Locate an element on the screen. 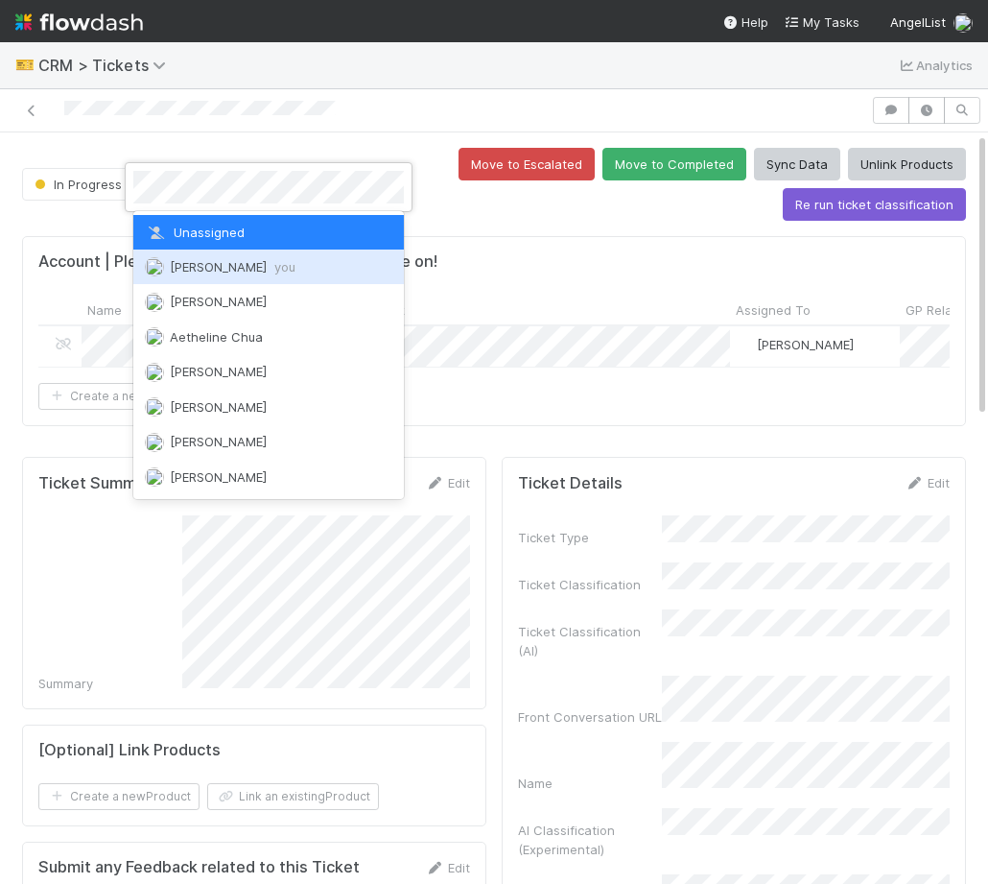 Image resolution: width=988 pixels, height=884 pixels. img: avatar_18c010e4-930e-4480-823a-7726a265e9dd.png is located at coordinates (154, 267).